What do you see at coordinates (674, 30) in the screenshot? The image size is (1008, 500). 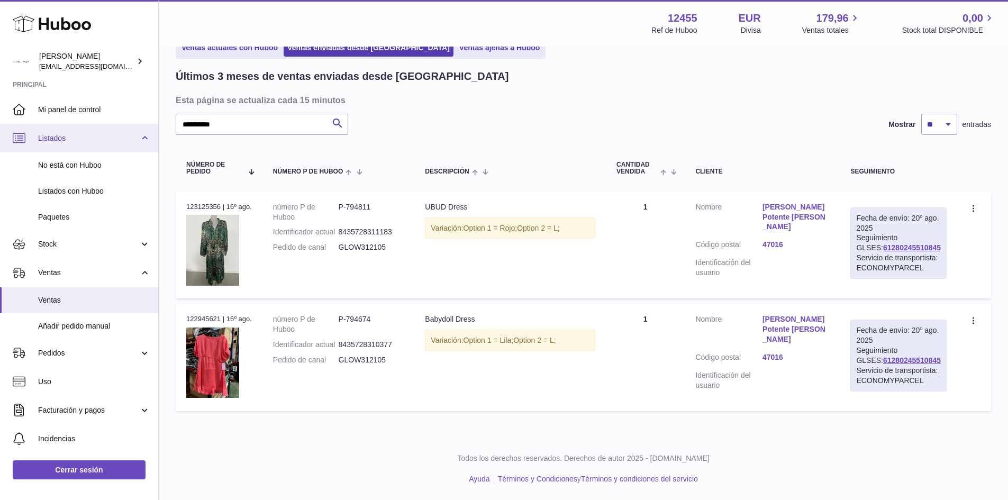 I see `div: Ref de Huboo` at bounding box center [674, 30].